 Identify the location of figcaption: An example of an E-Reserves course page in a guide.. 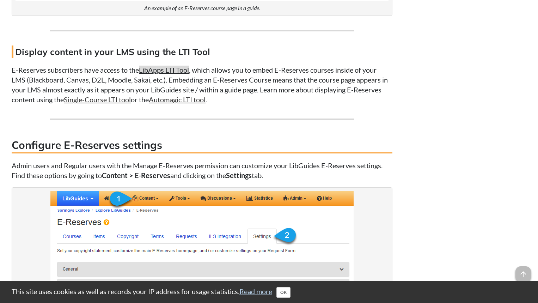
(202, 8).